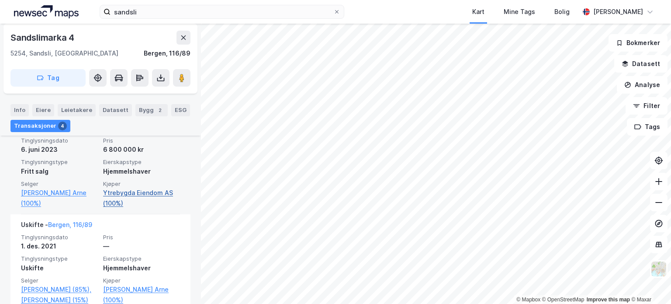 Image resolution: width=671 pixels, height=304 pixels. What do you see at coordinates (642, 85) in the screenshot?
I see `button: Analyse` at bounding box center [642, 85].